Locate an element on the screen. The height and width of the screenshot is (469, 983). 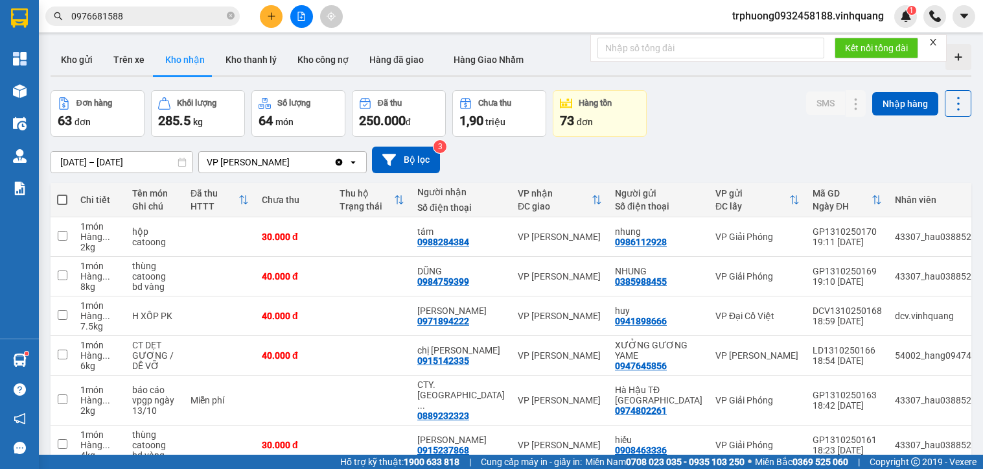
button: Đơn hàng63đơn is located at coordinates (97, 113).